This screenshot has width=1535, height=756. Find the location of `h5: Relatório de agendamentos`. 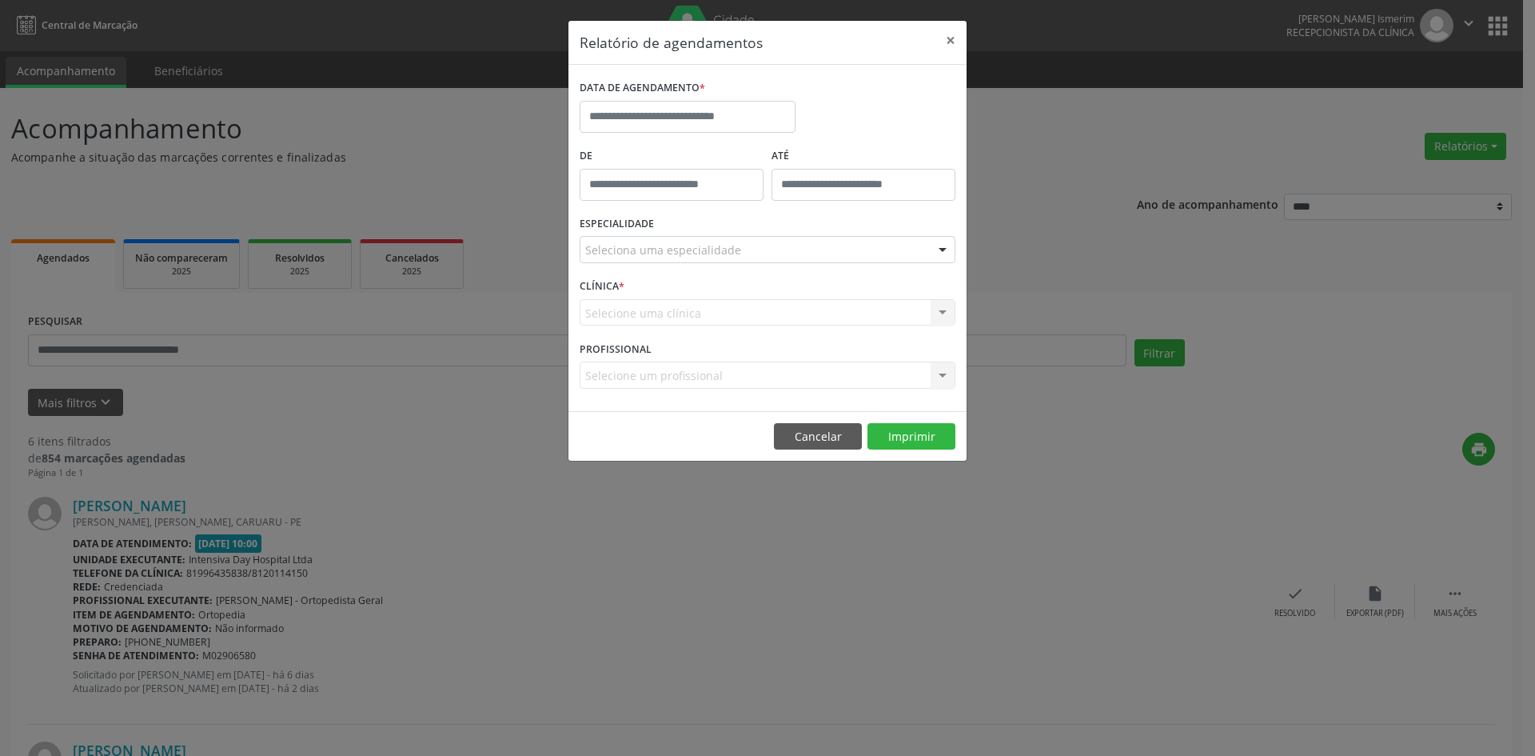

h5: Relatório de agendamentos is located at coordinates (671, 42).